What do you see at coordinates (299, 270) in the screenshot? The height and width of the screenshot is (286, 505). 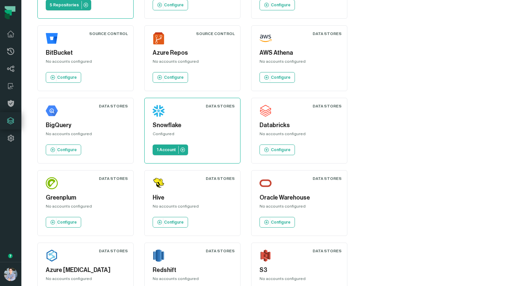 I see `h5: S3` at bounding box center [299, 270].